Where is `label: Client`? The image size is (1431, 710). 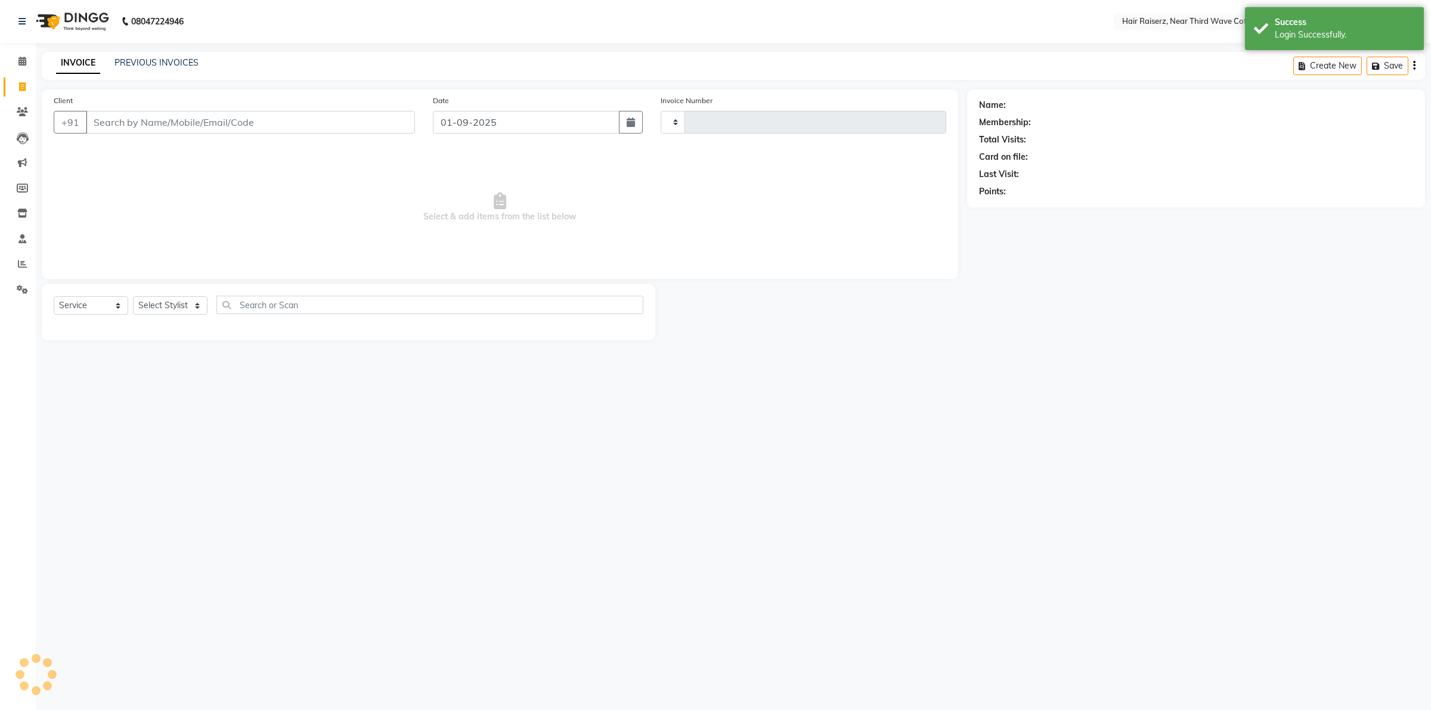
label: Client is located at coordinates (63, 101).